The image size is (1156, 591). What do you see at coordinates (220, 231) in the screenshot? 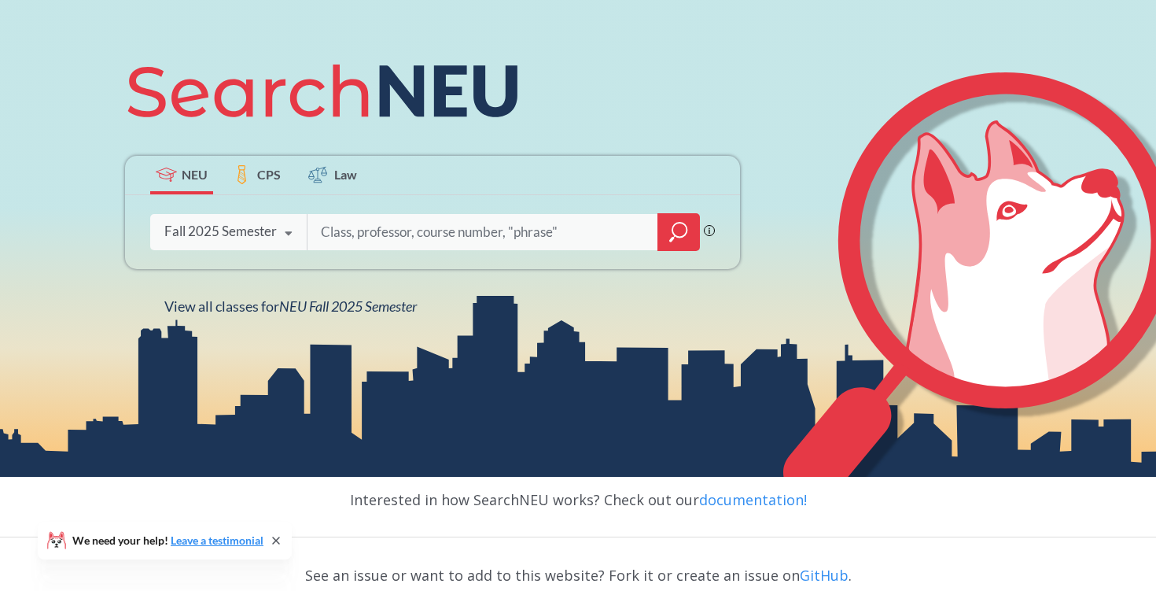
I see `div: Fall 2025 Semester` at bounding box center [220, 231].